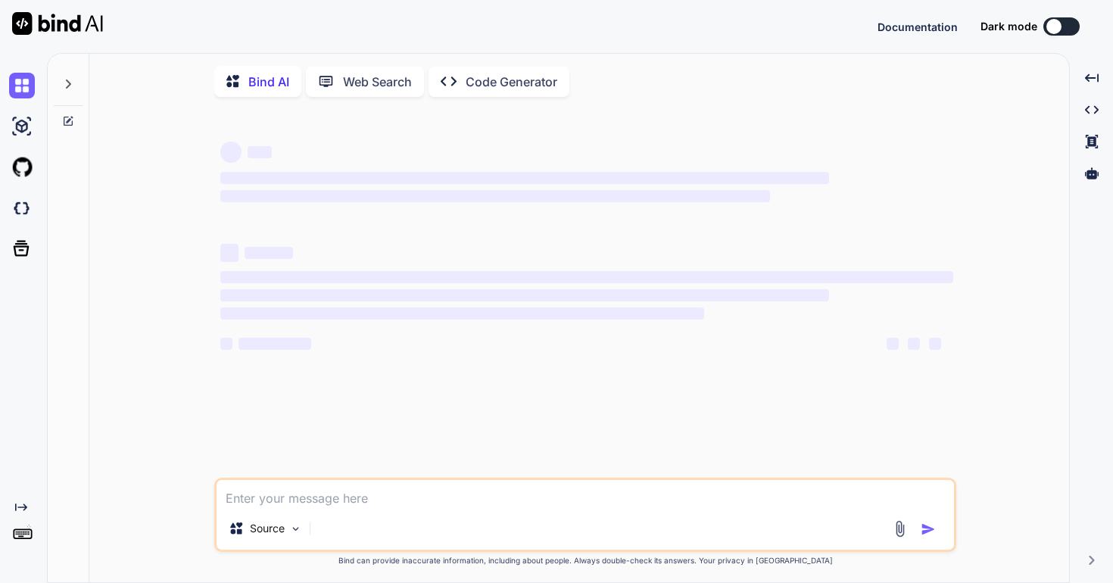  I want to click on button: Documentation, so click(918, 27).